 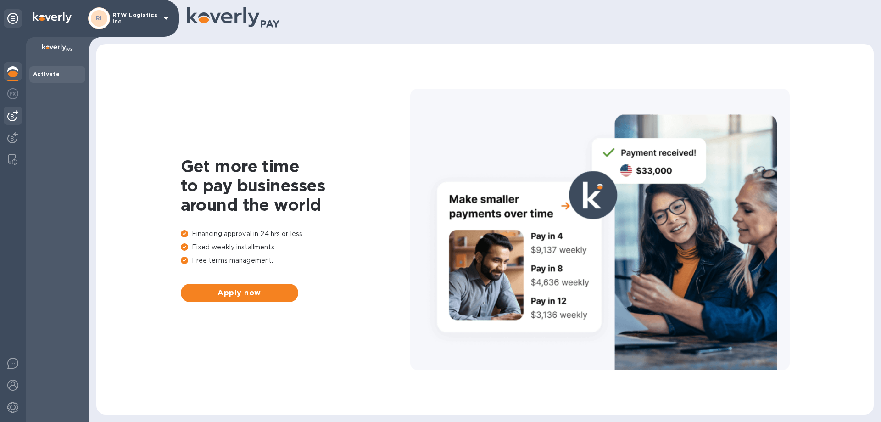 What do you see at coordinates (295, 260) in the screenshot?
I see `p: Free terms management.` at bounding box center [295, 260].